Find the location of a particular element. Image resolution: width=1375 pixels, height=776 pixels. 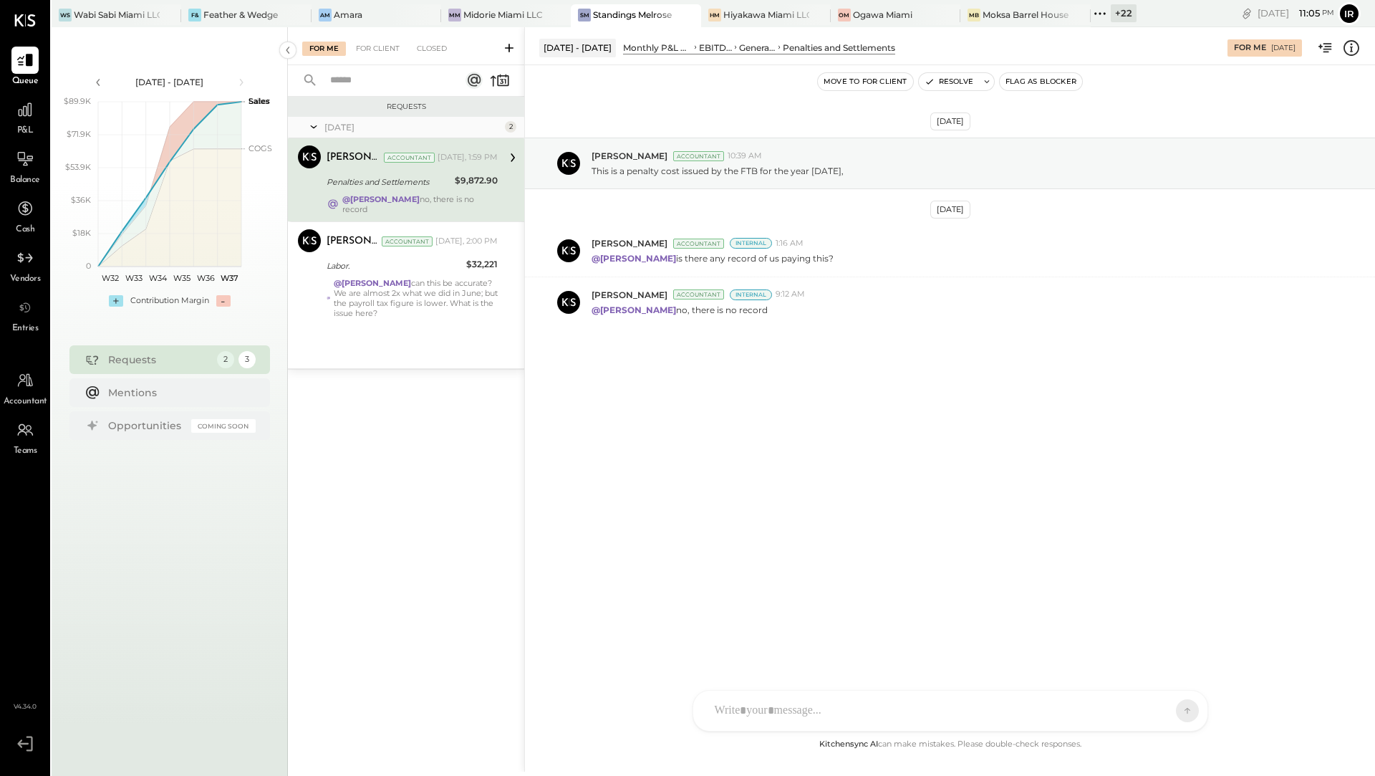

div: MB is located at coordinates (974, 15).